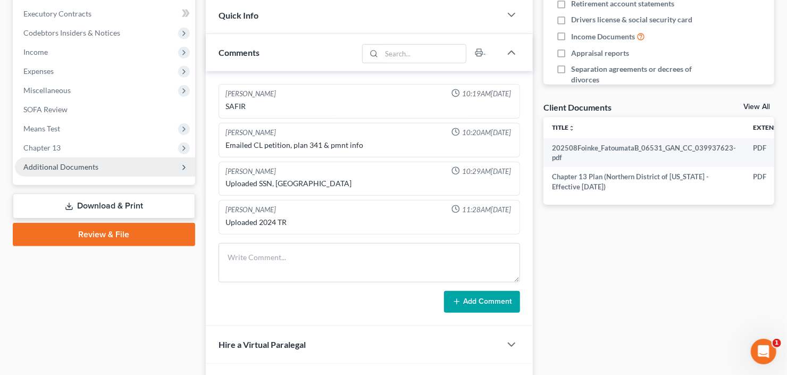 Image resolution: width=787 pixels, height=375 pixels. I want to click on div: SAFIR, so click(369, 106).